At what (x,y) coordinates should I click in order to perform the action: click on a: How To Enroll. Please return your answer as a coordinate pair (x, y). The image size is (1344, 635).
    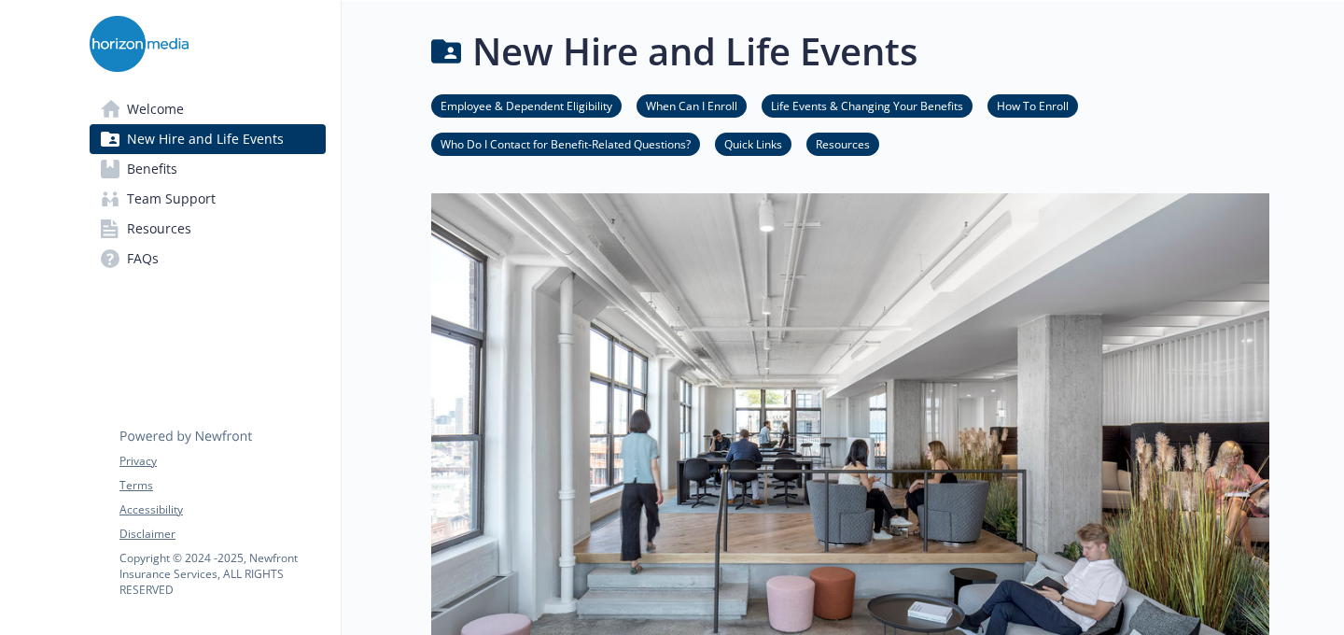
    Looking at the image, I should click on (1032, 105).